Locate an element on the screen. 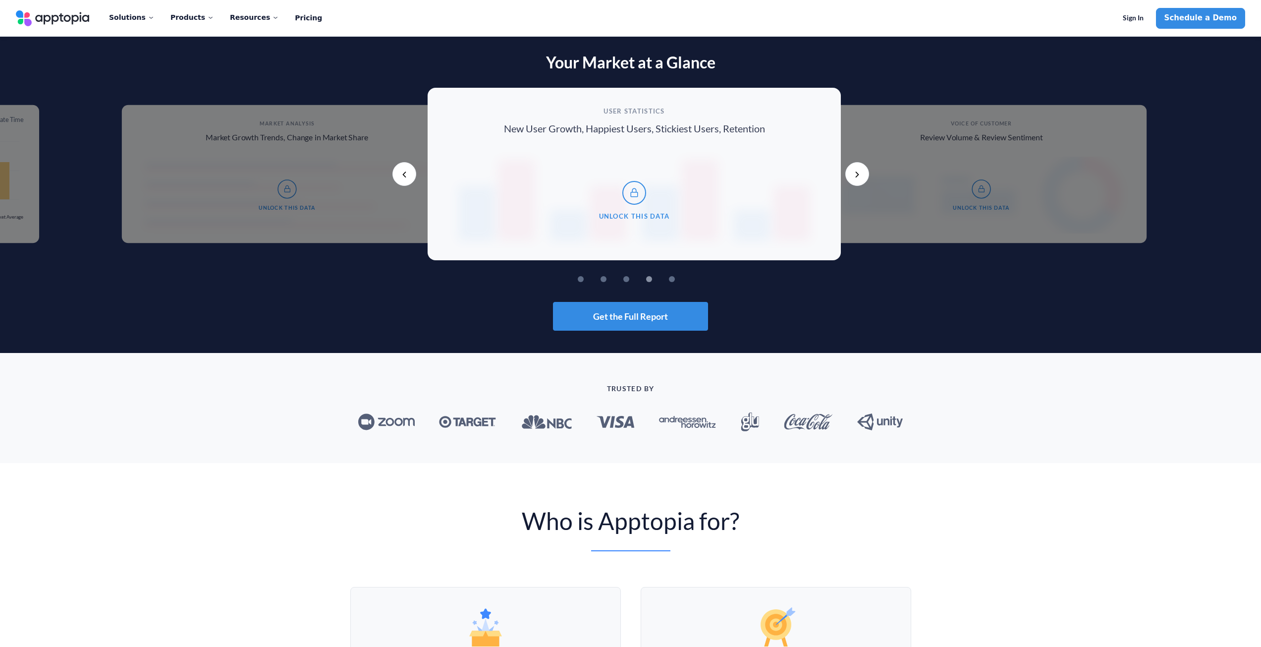 The width and height of the screenshot is (1261, 647). span: Get the Full Report is located at coordinates (630, 316).